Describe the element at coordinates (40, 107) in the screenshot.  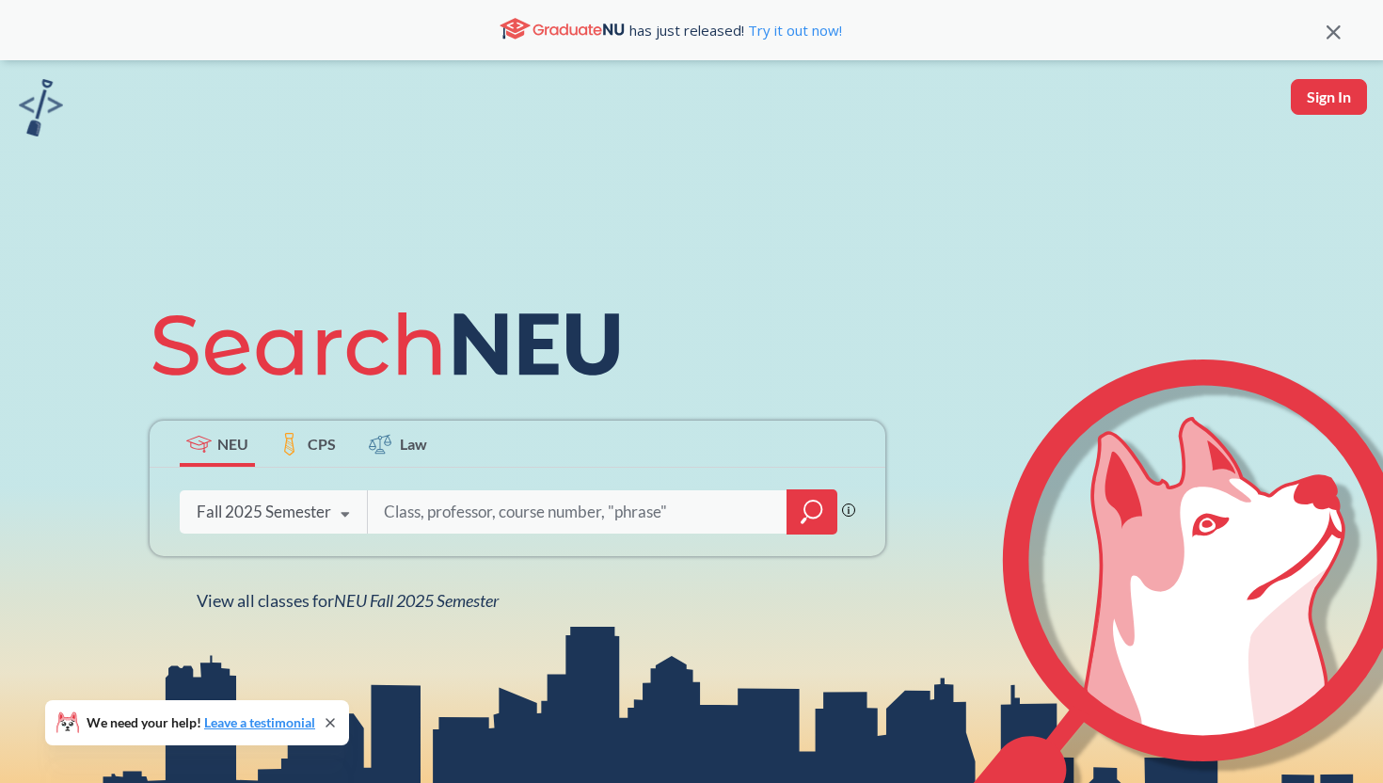
I see `img: sandbox logo` at that location.